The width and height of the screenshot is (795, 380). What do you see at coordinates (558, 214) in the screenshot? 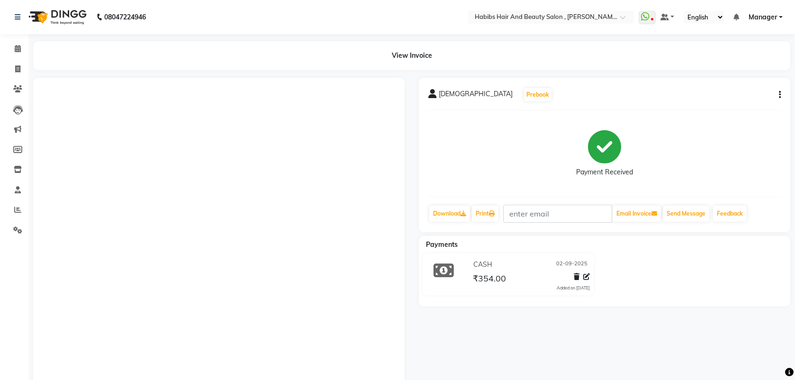
I see `input: enter email` at bounding box center [558, 214].